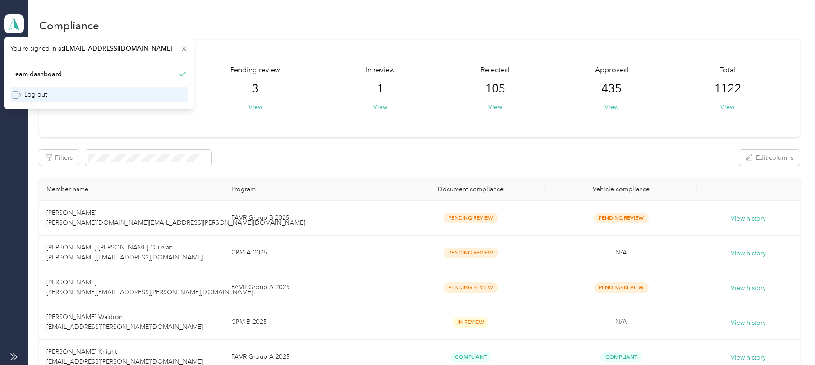  Describe the element at coordinates (621, 189) in the screenshot. I see `div: Vehicle compliance` at that location.